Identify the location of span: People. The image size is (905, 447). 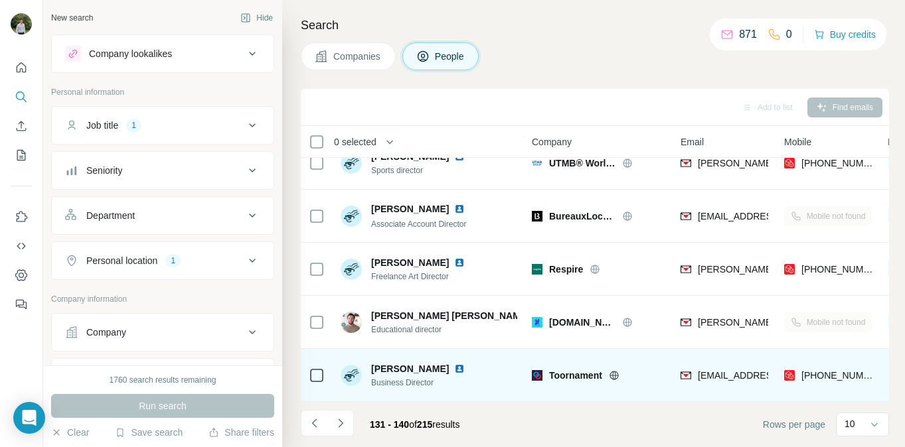
(450, 56).